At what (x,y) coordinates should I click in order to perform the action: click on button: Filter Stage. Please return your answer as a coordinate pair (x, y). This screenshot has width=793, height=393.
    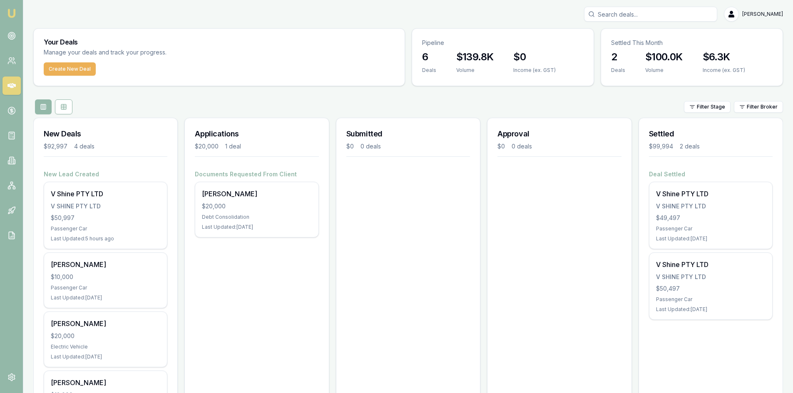
    Looking at the image, I should click on (707, 107).